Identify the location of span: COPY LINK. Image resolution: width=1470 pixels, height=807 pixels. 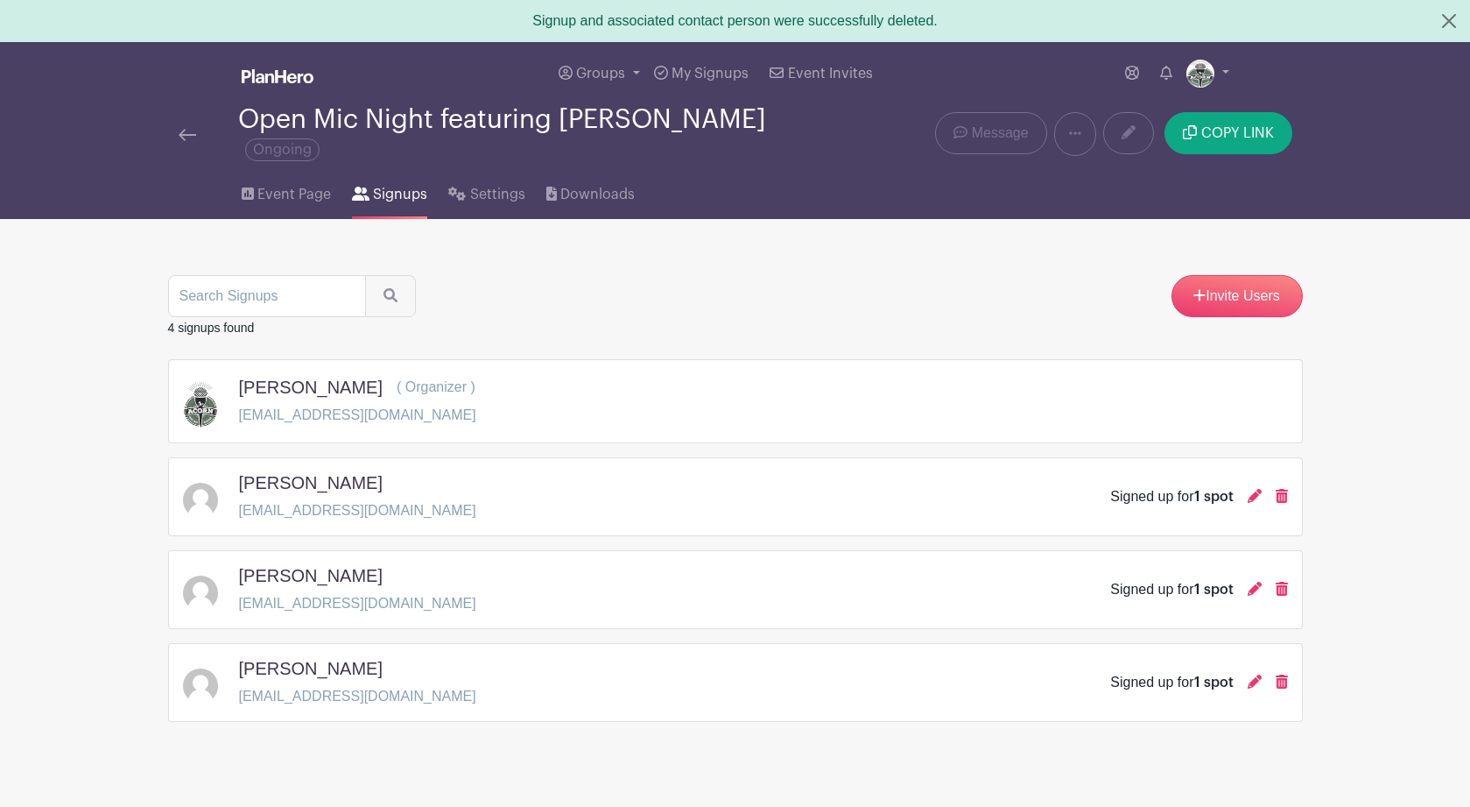
(1237, 133).